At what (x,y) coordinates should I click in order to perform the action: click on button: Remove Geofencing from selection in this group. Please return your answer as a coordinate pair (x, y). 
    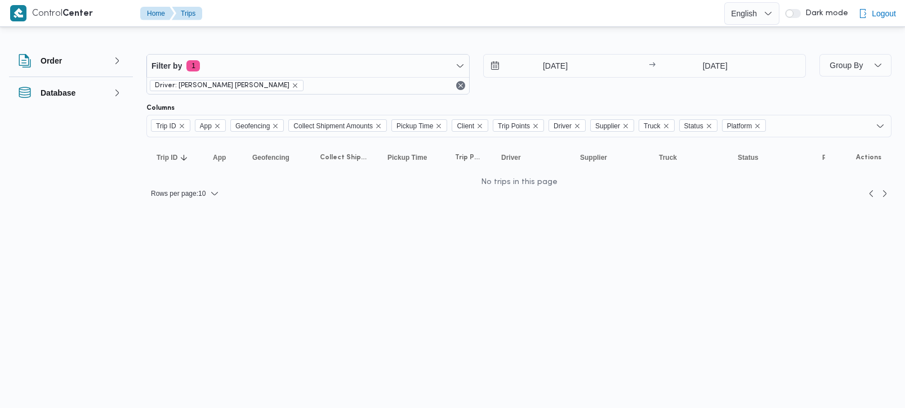
    Looking at the image, I should click on (275, 126).